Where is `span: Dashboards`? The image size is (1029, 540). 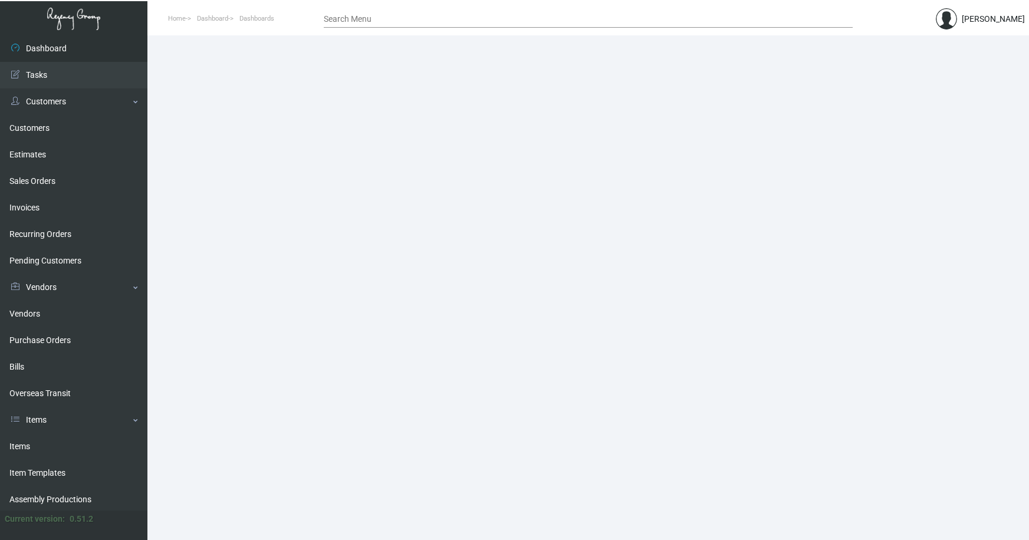
span: Dashboards is located at coordinates (256, 18).